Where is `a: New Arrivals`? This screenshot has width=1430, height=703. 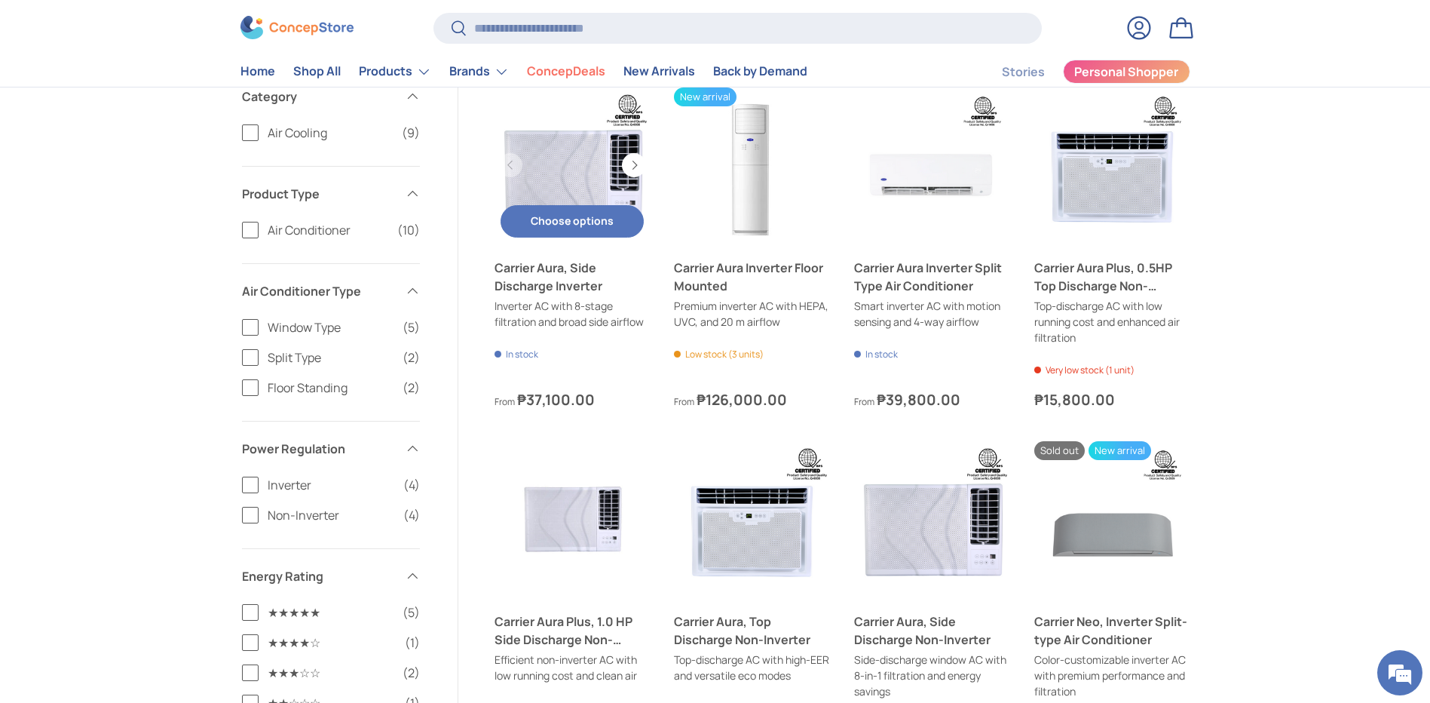
a: New Arrivals is located at coordinates (659, 72).